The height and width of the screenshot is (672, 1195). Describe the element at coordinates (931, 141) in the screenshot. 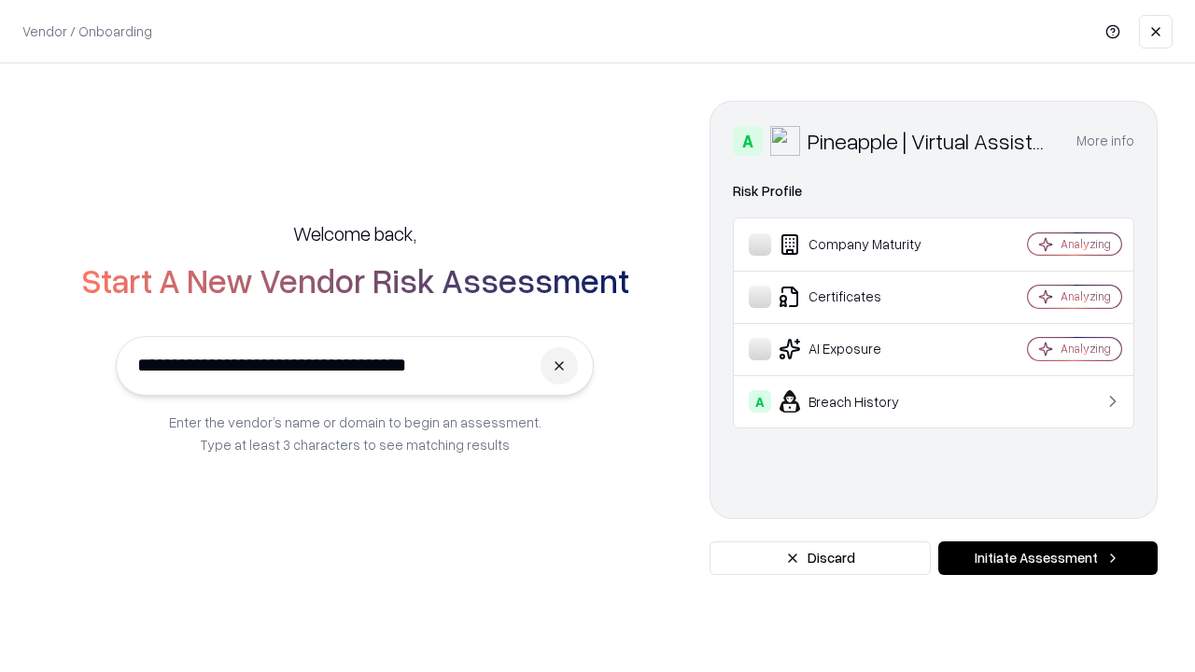

I see `div: Pineapple | Virtual Assistant Agency` at that location.